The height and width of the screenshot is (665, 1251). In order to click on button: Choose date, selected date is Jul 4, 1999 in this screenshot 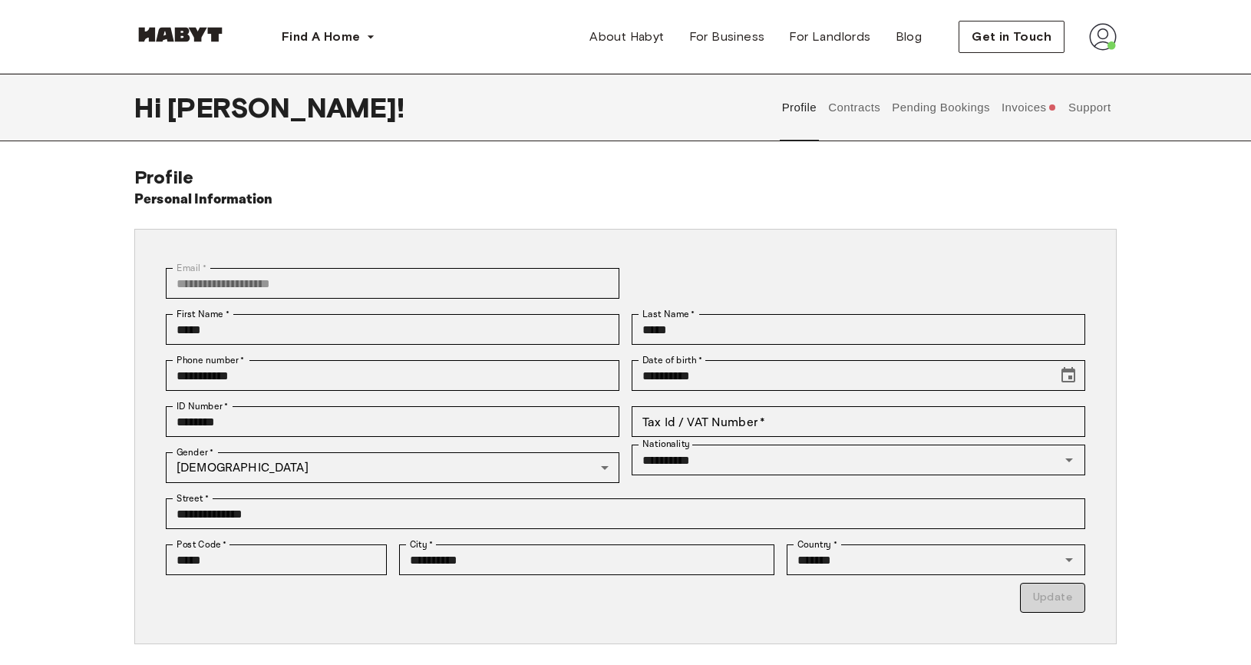, I will do `click(1068, 375)`.